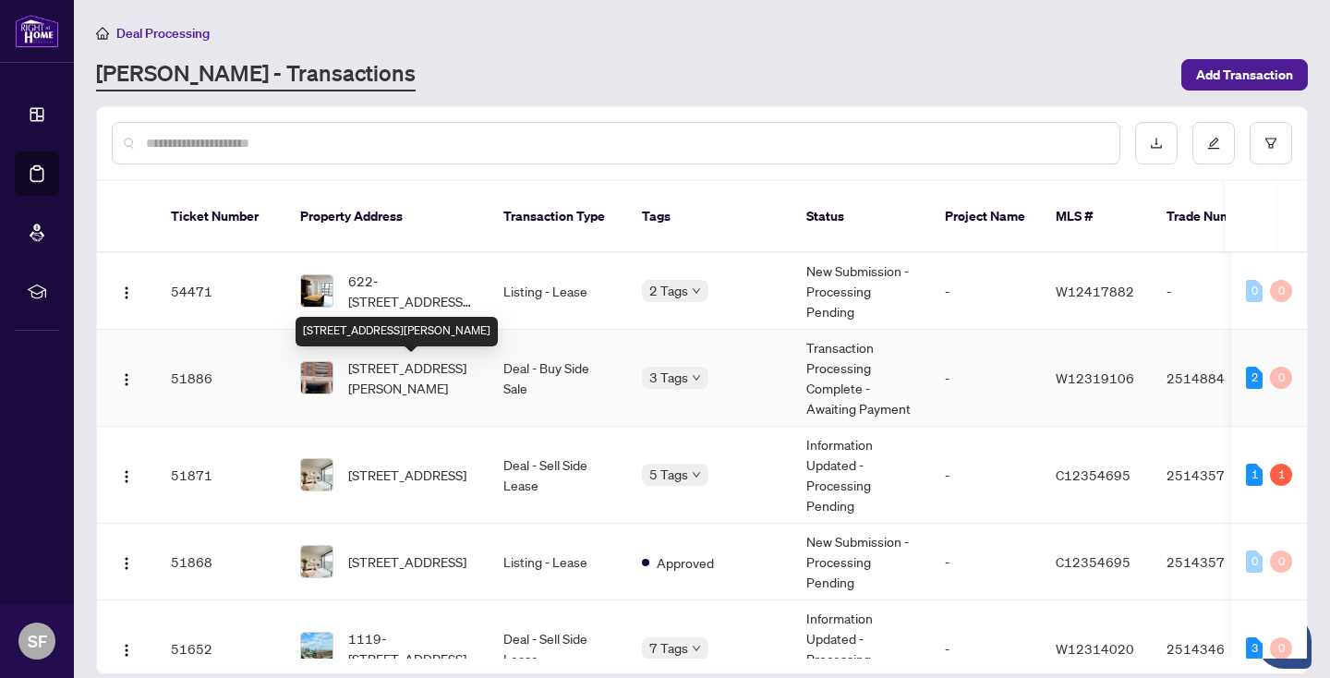 The width and height of the screenshot is (1330, 678). I want to click on span: 7 Tags, so click(669, 647).